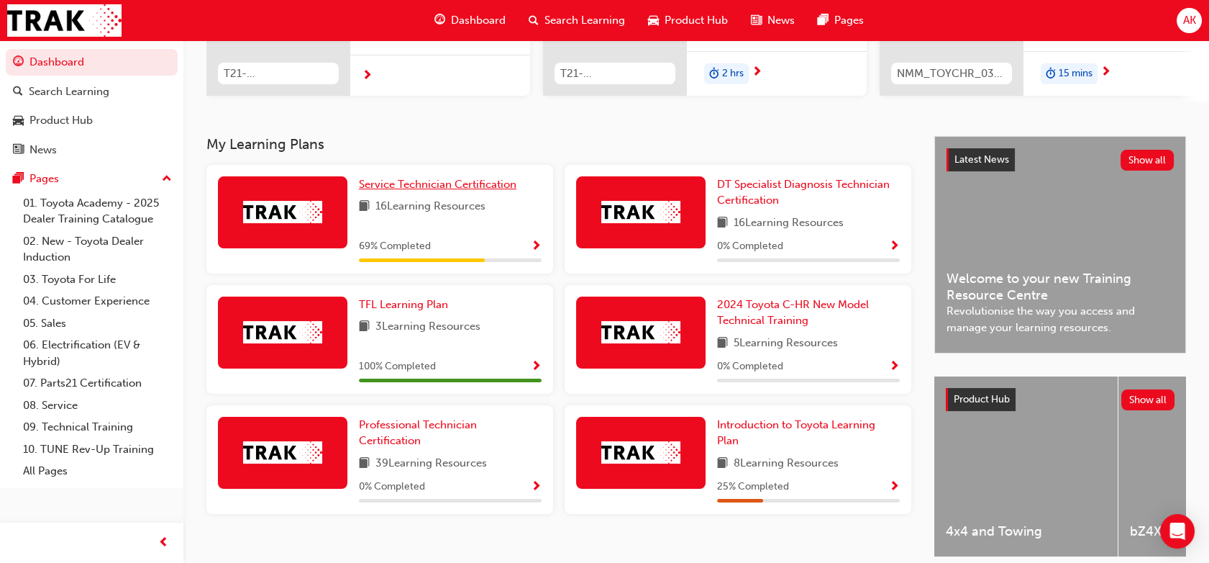 This screenshot has width=1209, height=563. Describe the element at coordinates (1060, 286) in the screenshot. I see `span: Welcome to your new Training Resource Centre` at that location.